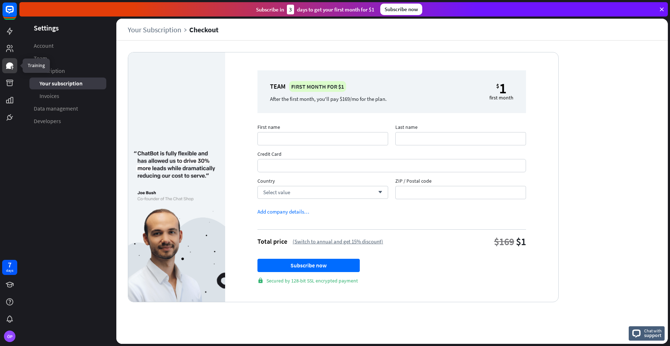  What do you see at coordinates (68, 108) in the screenshot?
I see `a: Data management` at bounding box center [68, 108].